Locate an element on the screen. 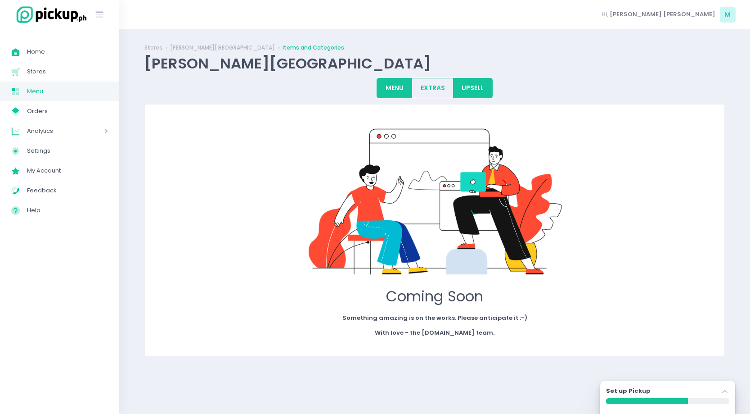 This screenshot has width=750, height=414. p: Something amazing is on the works. Please anticipate it :-) is located at coordinates (435, 318).